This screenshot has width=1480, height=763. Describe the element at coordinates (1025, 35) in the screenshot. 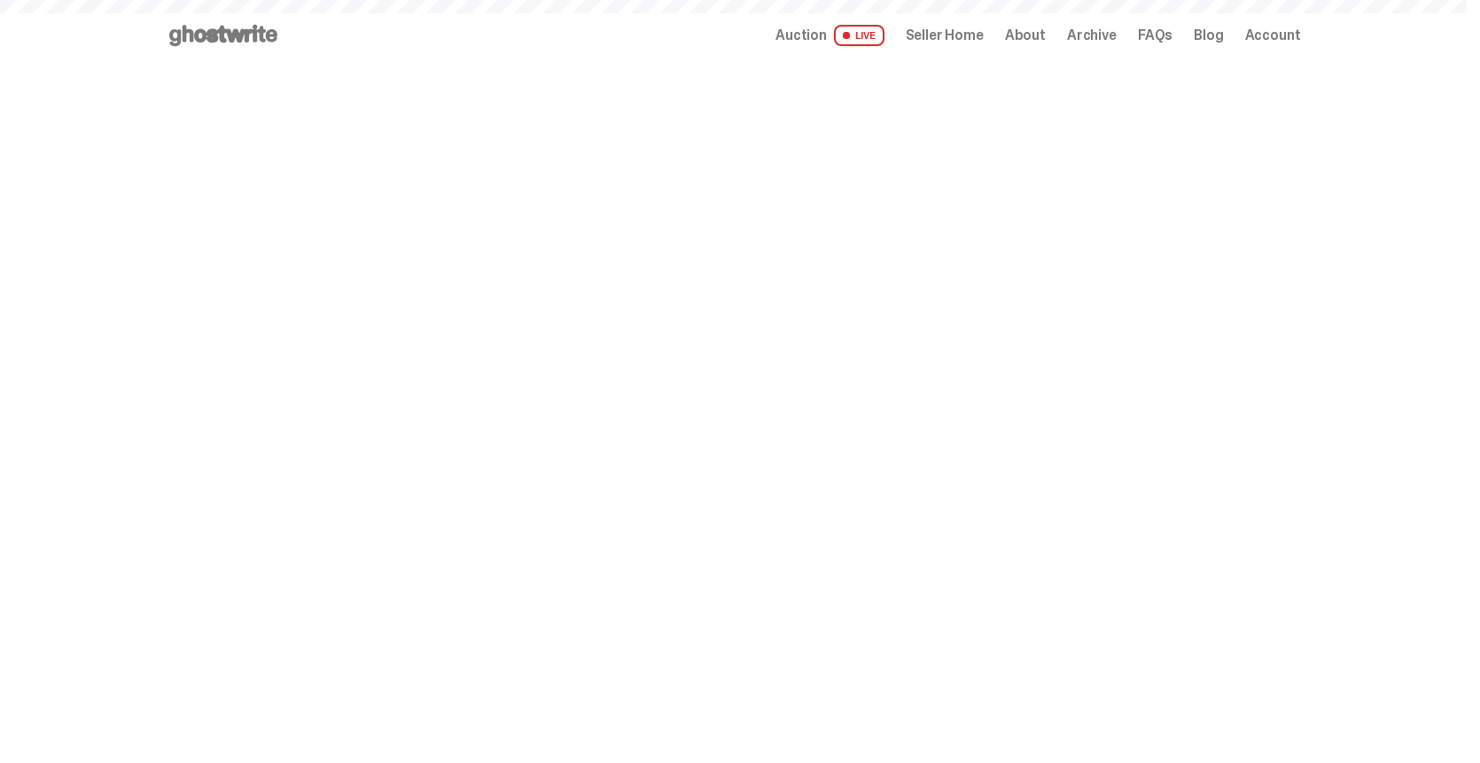

I see `span: About` at that location.